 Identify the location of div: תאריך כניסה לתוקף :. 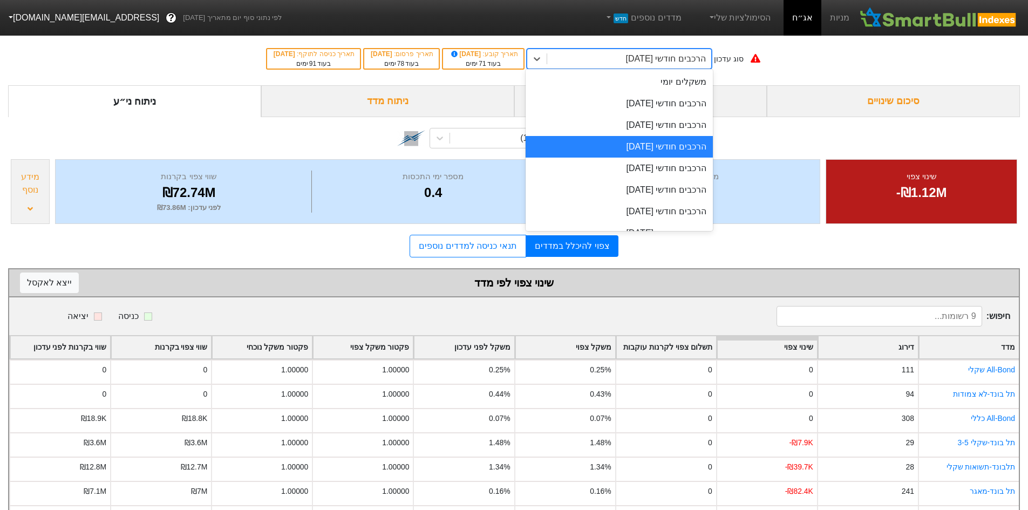
(313, 54).